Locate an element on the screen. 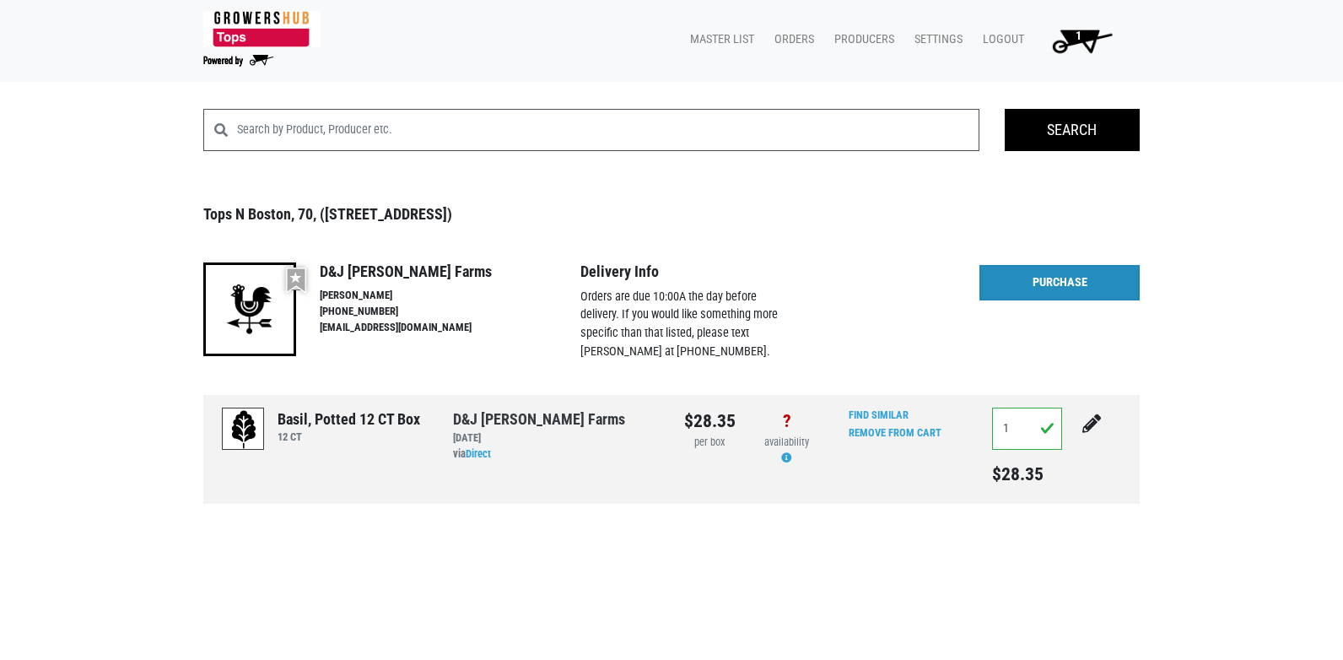 This screenshot has width=1343, height=660. input: Qty is located at coordinates (1027, 429).